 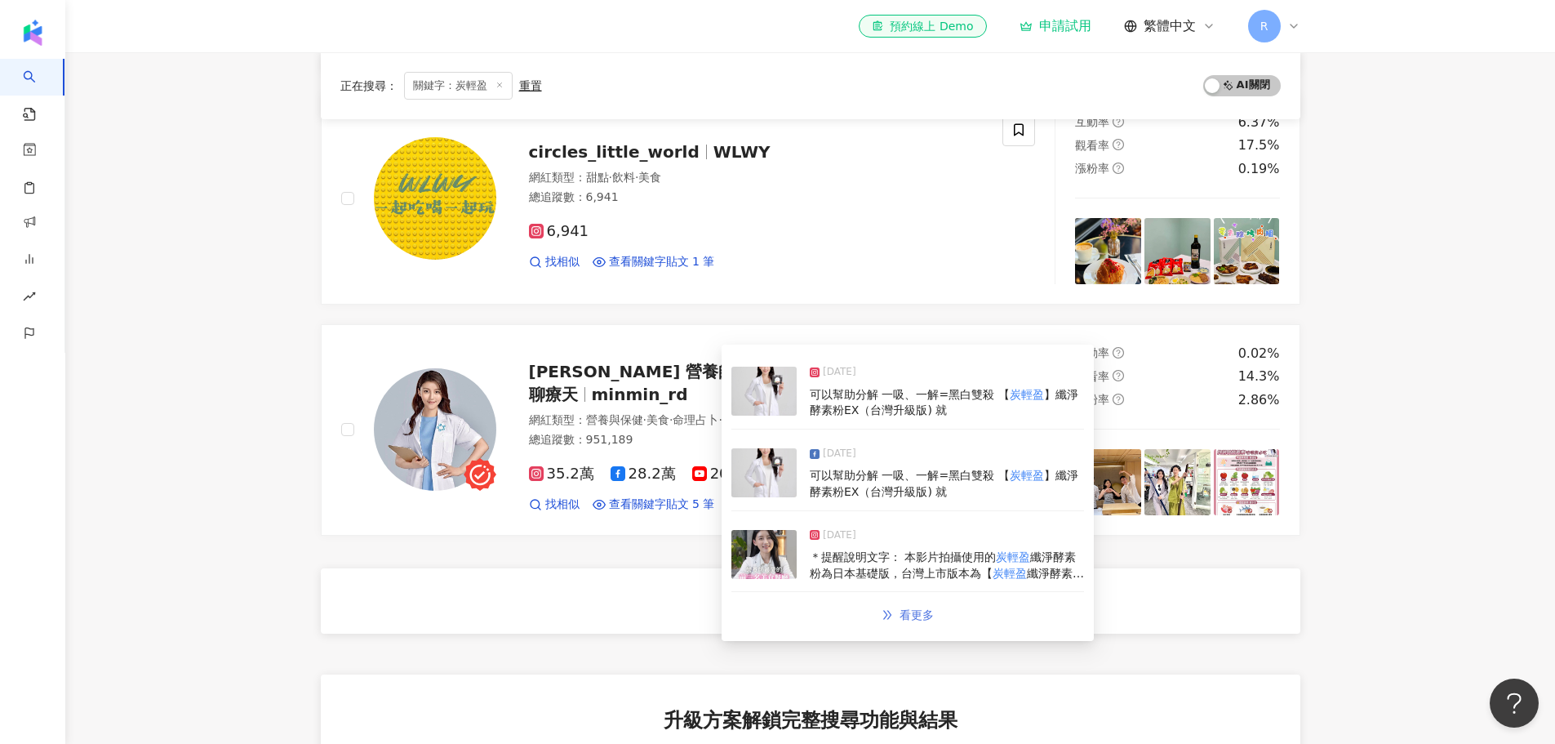 What do you see at coordinates (1259, 145) in the screenshot?
I see `div: 17.5%` at bounding box center [1259, 145].